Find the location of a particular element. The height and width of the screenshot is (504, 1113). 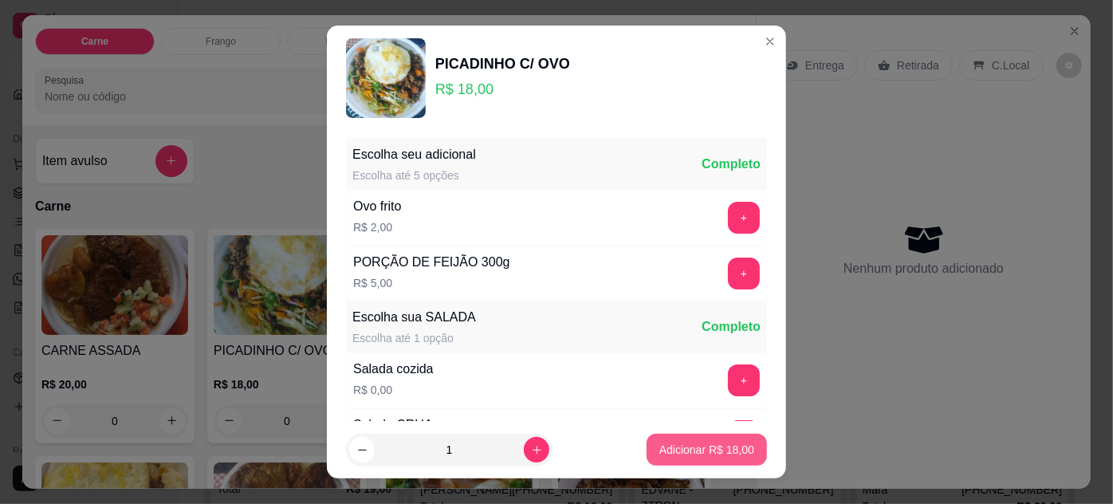

div: Escolha até 1 opção is located at coordinates (414, 338).